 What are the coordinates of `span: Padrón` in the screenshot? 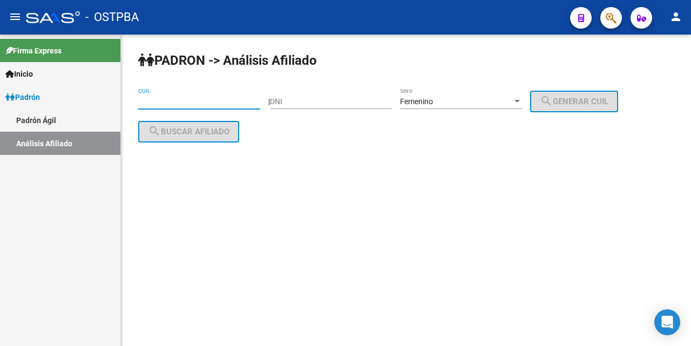 It's located at (23, 97).